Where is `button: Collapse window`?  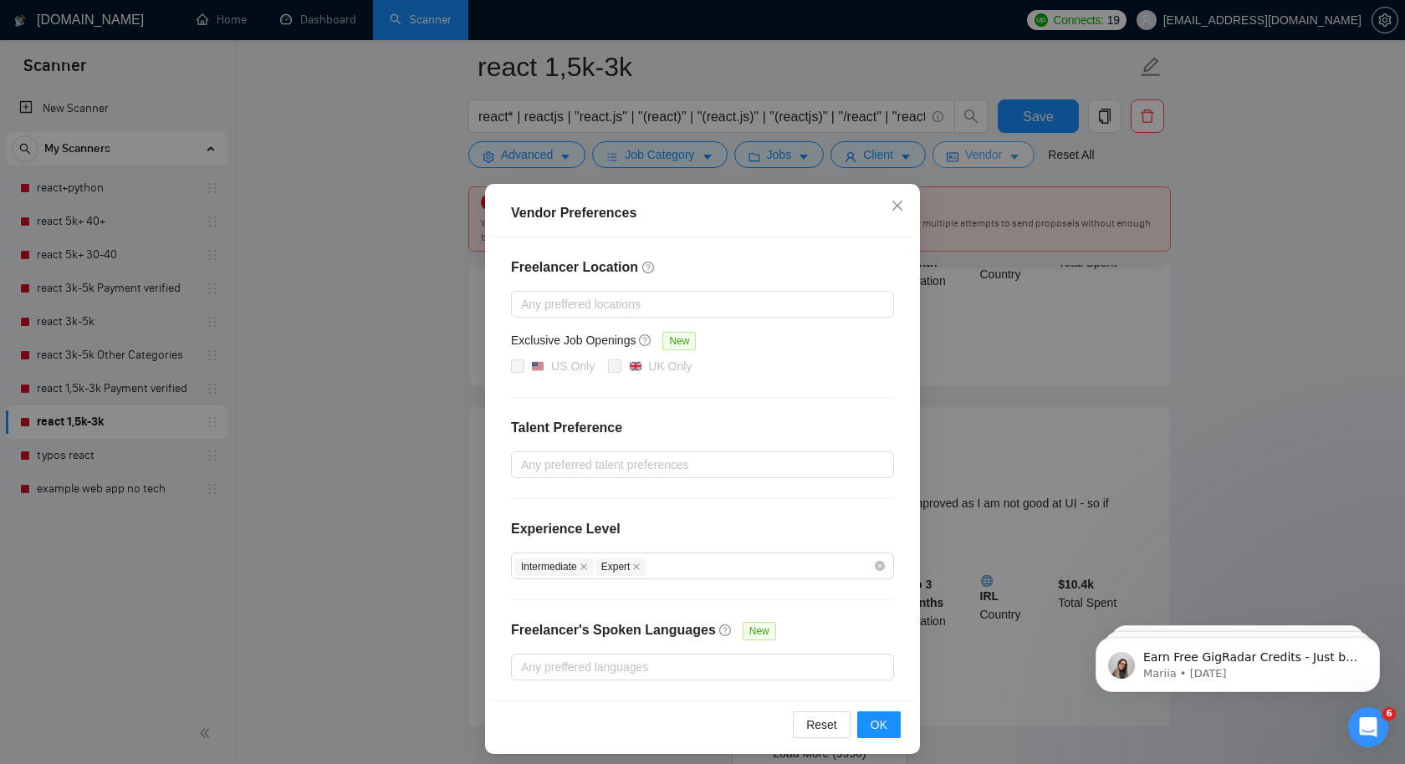 button: Collapse window is located at coordinates (518, 23).